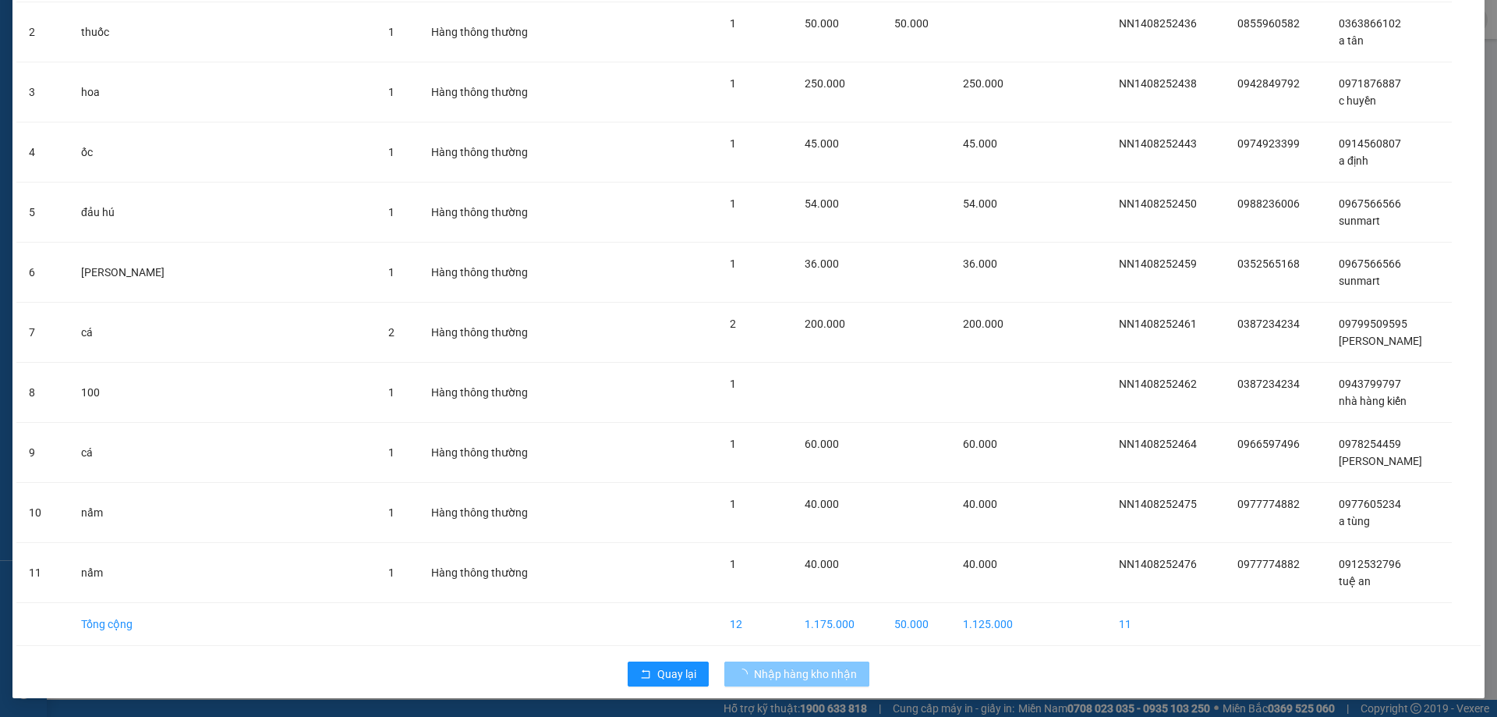 The image size is (1497, 717). I want to click on span: nhà hàng kiến, so click(1372, 401).